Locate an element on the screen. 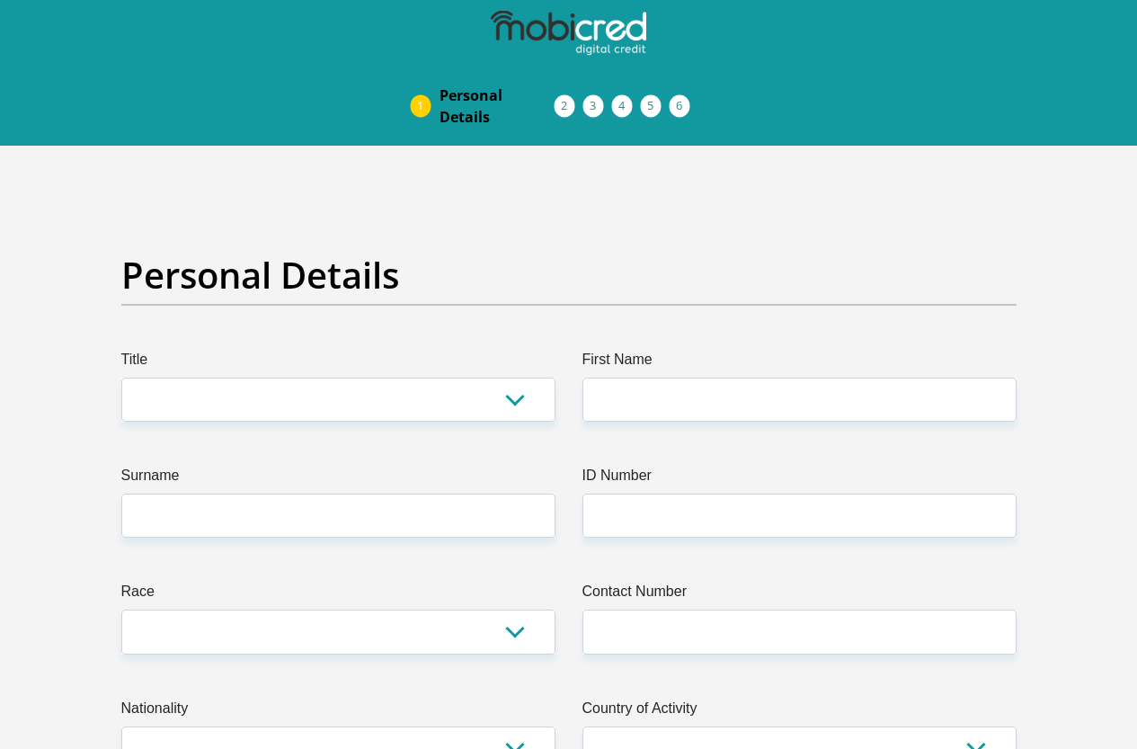 This screenshot has width=1137, height=749. label: Nationality is located at coordinates (338, 712).